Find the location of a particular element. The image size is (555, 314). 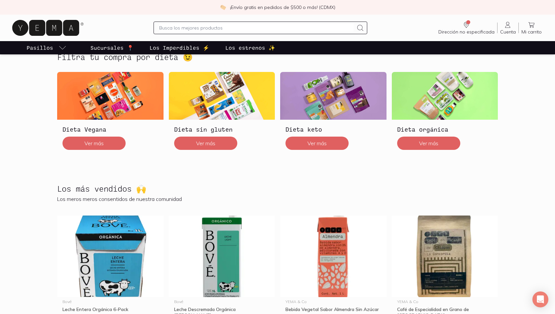

h3: Dieta sin gluten is located at coordinates (222, 130).